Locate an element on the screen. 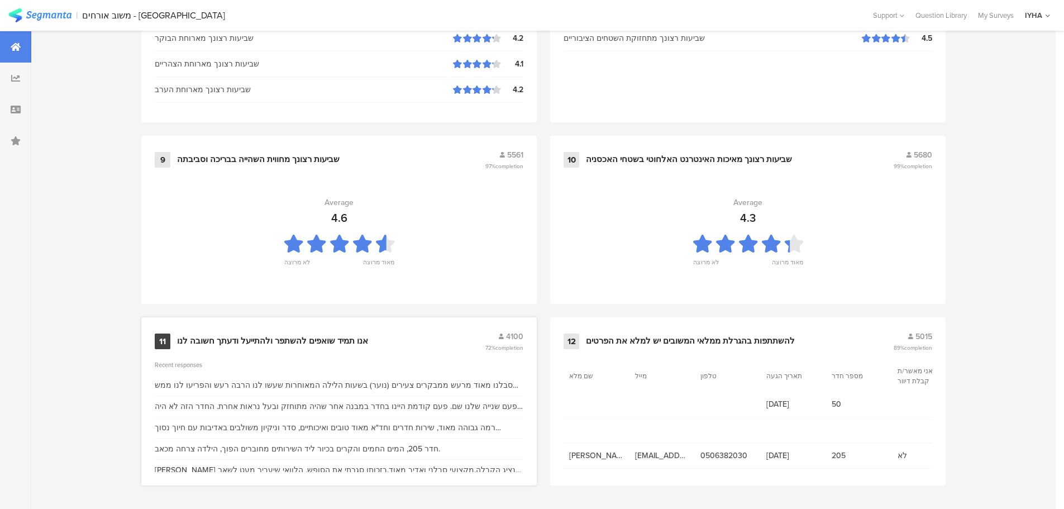  div: שביעות רצונך מחווית השהייה בבריכה וסביבתה is located at coordinates (258, 160).